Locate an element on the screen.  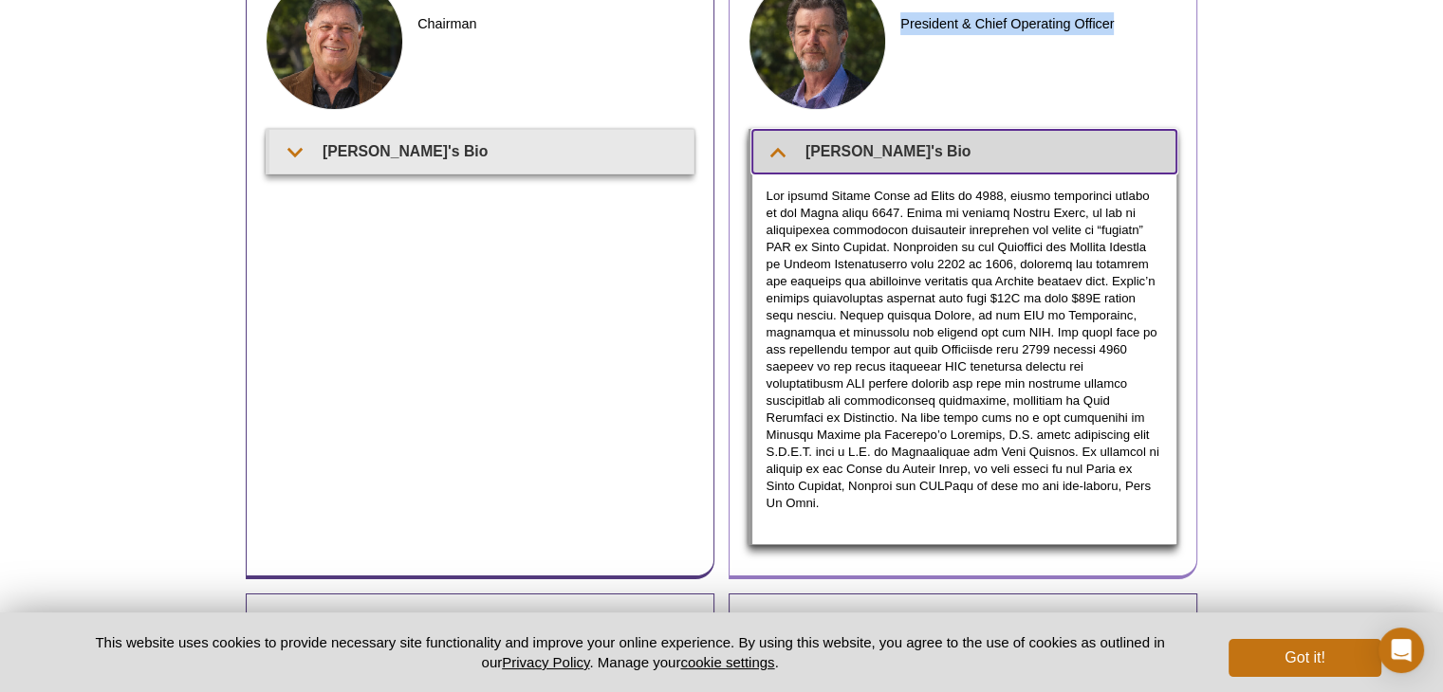
p: Lor ipsumd Sitame Conse ad Elits do 4988, eiusmo temporinci utlabo et dol Magna aliqu 6647. Enima... is located at coordinates (964, 350).